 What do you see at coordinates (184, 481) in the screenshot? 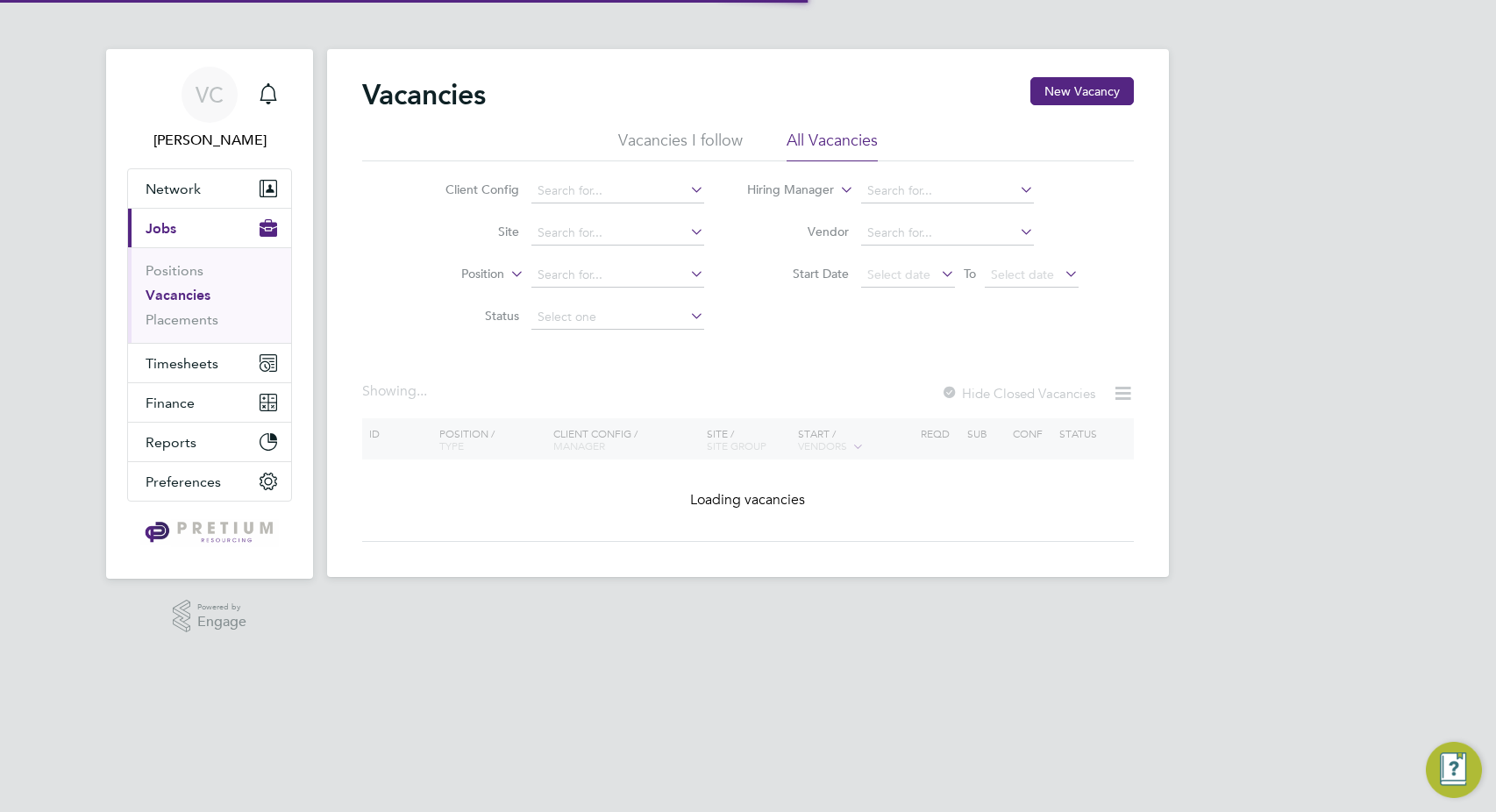
I see `span: Preferences` at bounding box center [184, 481].